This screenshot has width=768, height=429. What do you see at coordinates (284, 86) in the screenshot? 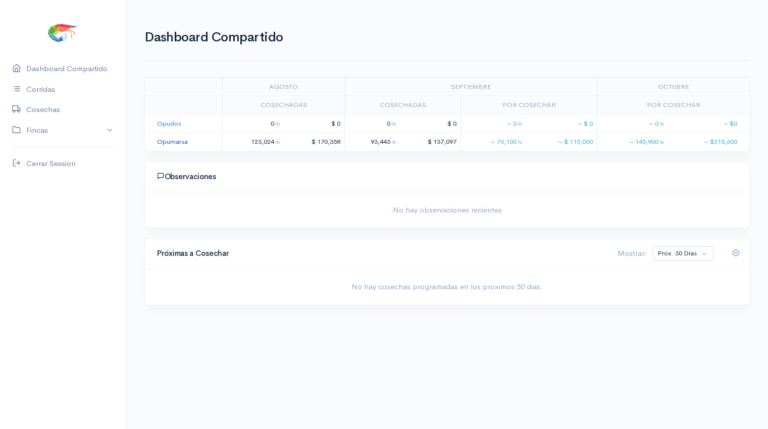
I see `td: agosto` at bounding box center [284, 86].